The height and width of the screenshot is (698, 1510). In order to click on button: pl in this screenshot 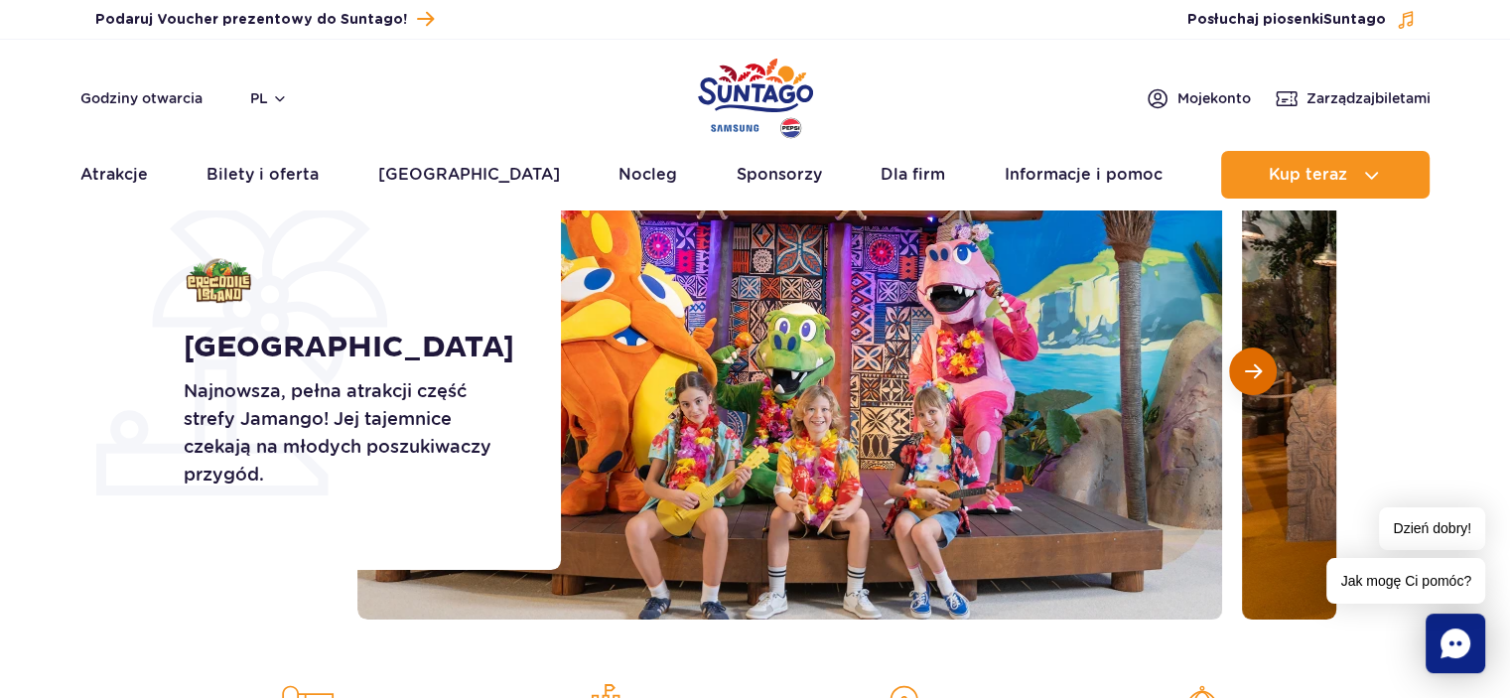, I will do `click(269, 98)`.